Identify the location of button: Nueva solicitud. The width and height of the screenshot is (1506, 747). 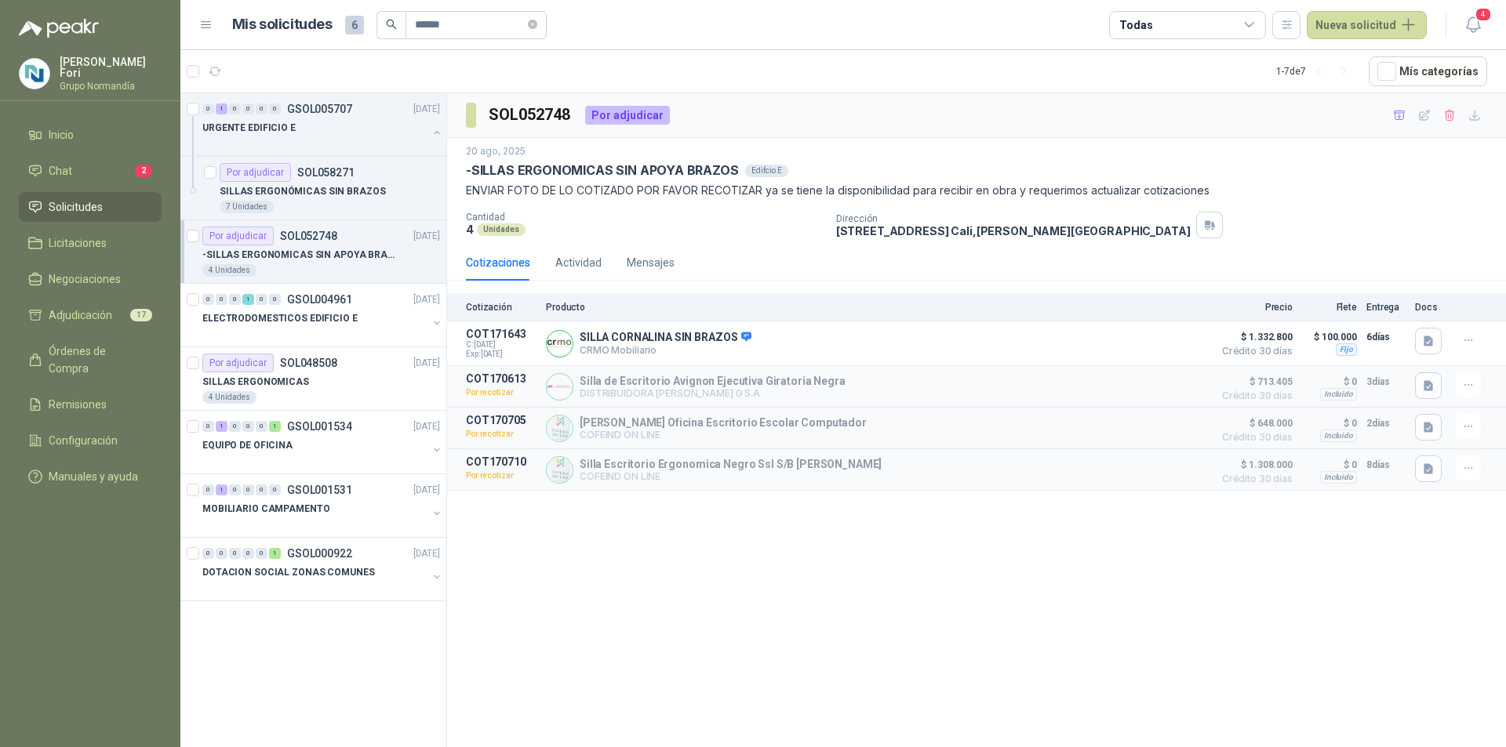
(1366, 25).